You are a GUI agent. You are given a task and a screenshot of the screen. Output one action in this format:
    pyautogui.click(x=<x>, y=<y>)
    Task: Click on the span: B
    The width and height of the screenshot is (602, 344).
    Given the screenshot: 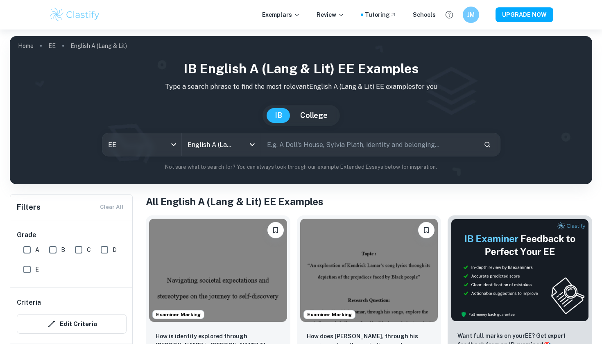 What is the action you would take?
    pyautogui.click(x=63, y=250)
    